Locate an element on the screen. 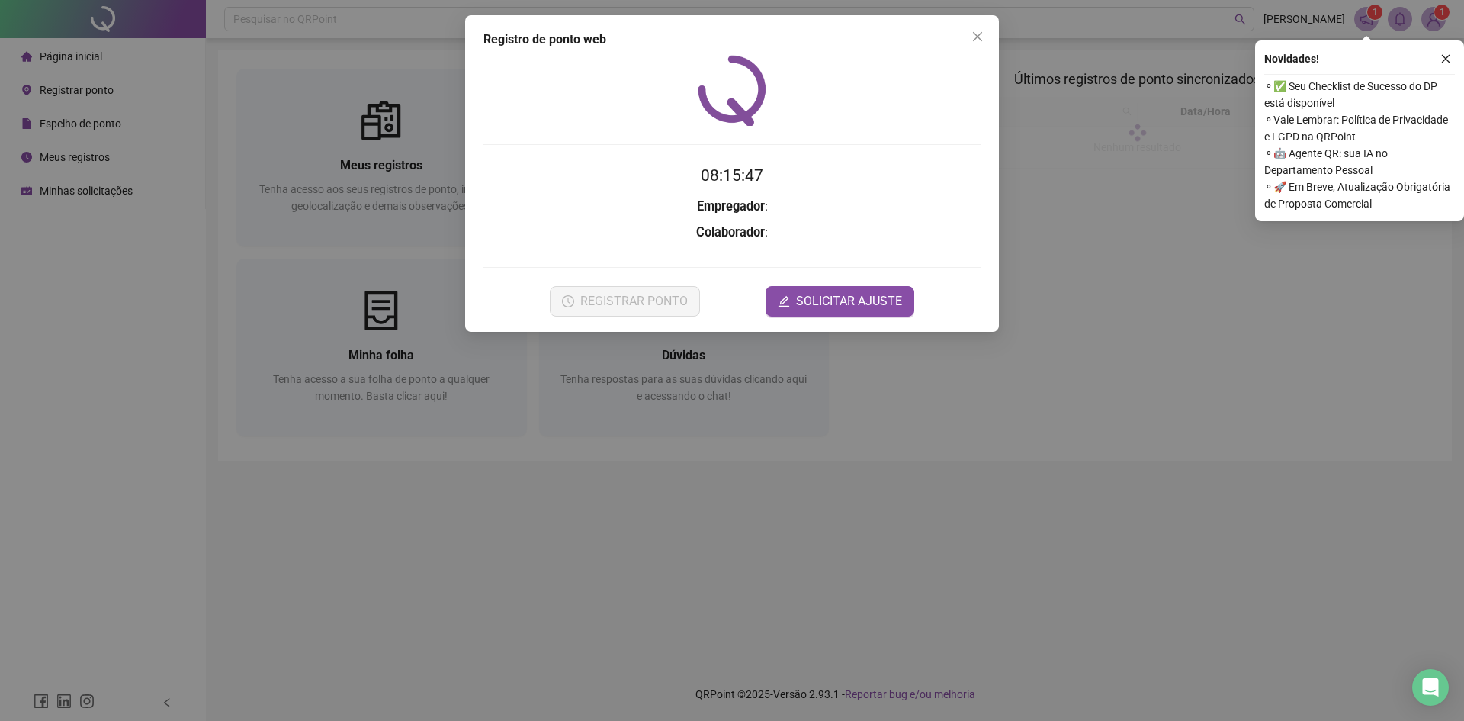  span: ⚬ 🤖 Agente QR: sua IA no Departamento Pessoal is located at coordinates (1360, 162).